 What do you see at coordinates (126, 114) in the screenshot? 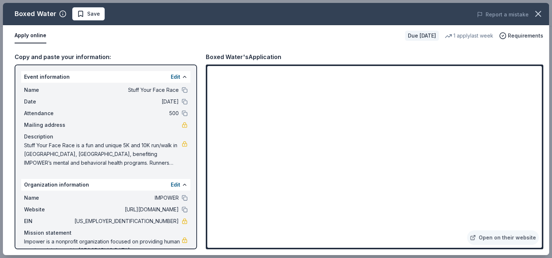
I see `span: 500` at bounding box center [126, 114].